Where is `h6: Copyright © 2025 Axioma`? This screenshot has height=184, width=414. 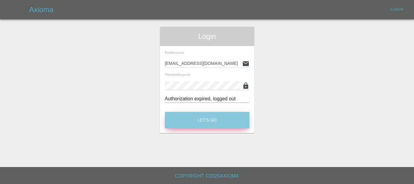 h6: Copyright © 2025 Axioma is located at coordinates (207, 176).